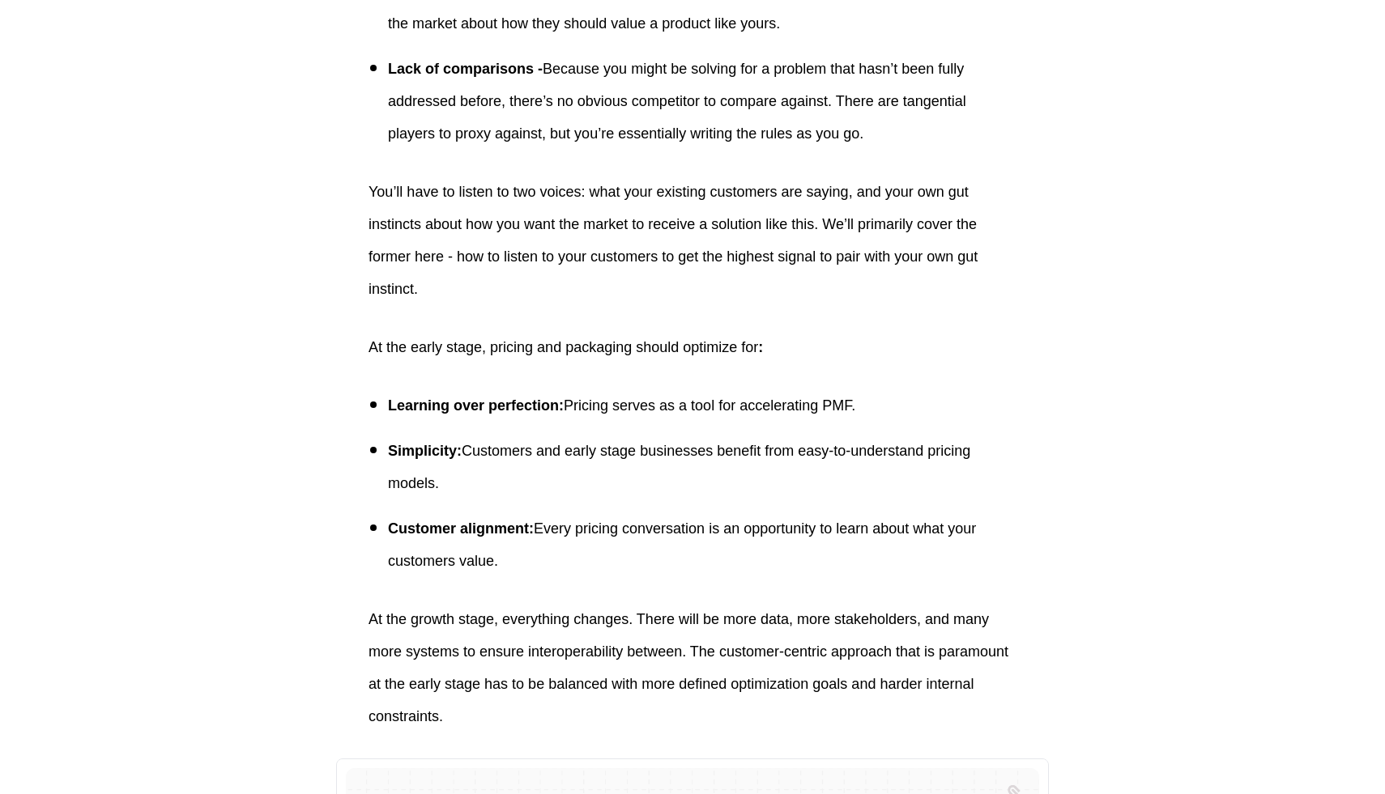 This screenshot has height=794, width=1385. I want to click on p: Pricing serves as a tool for accelerating PMF., so click(702, 406).